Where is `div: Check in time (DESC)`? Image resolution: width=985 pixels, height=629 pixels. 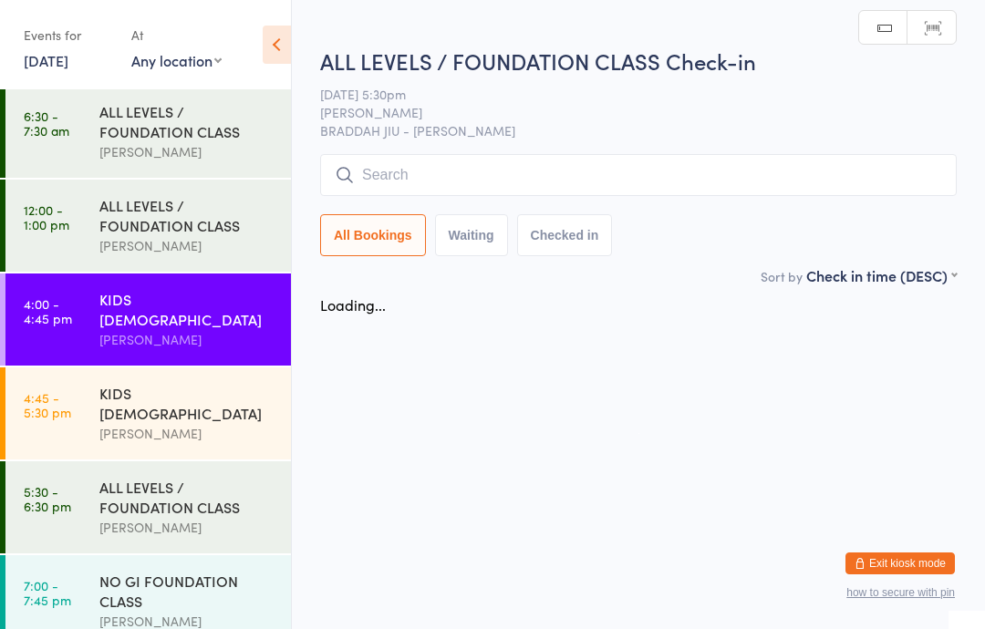
div: Check in time (DESC) is located at coordinates (881, 275).